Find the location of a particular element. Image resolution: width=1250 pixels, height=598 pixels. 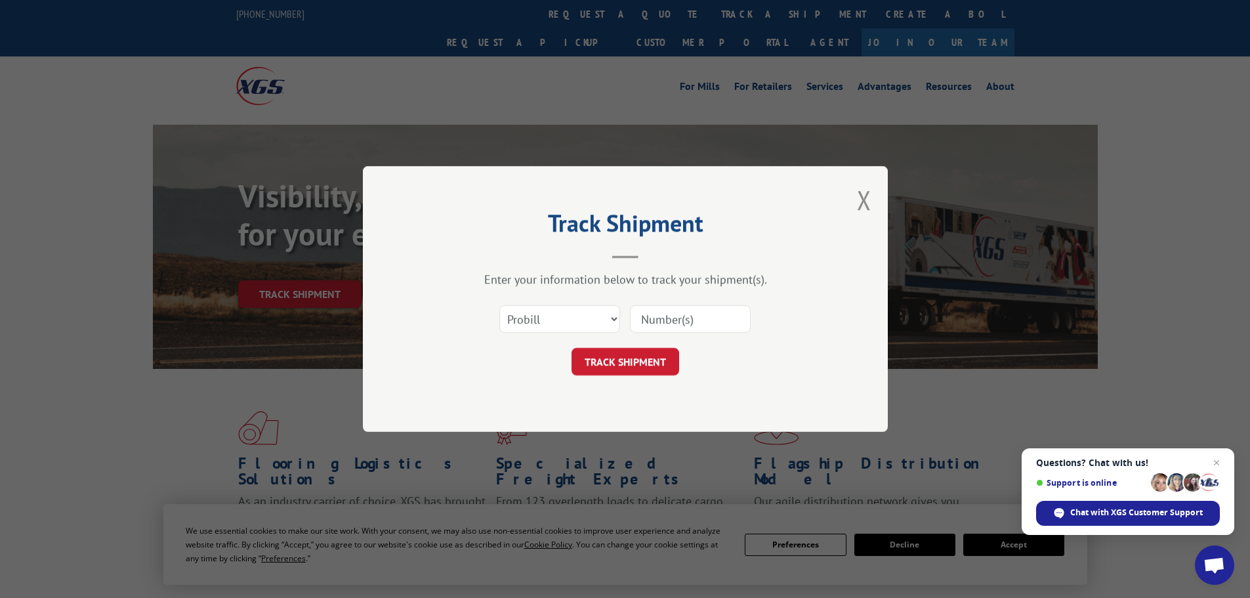

button: TRACK SHIPMENT is located at coordinates (625, 361).